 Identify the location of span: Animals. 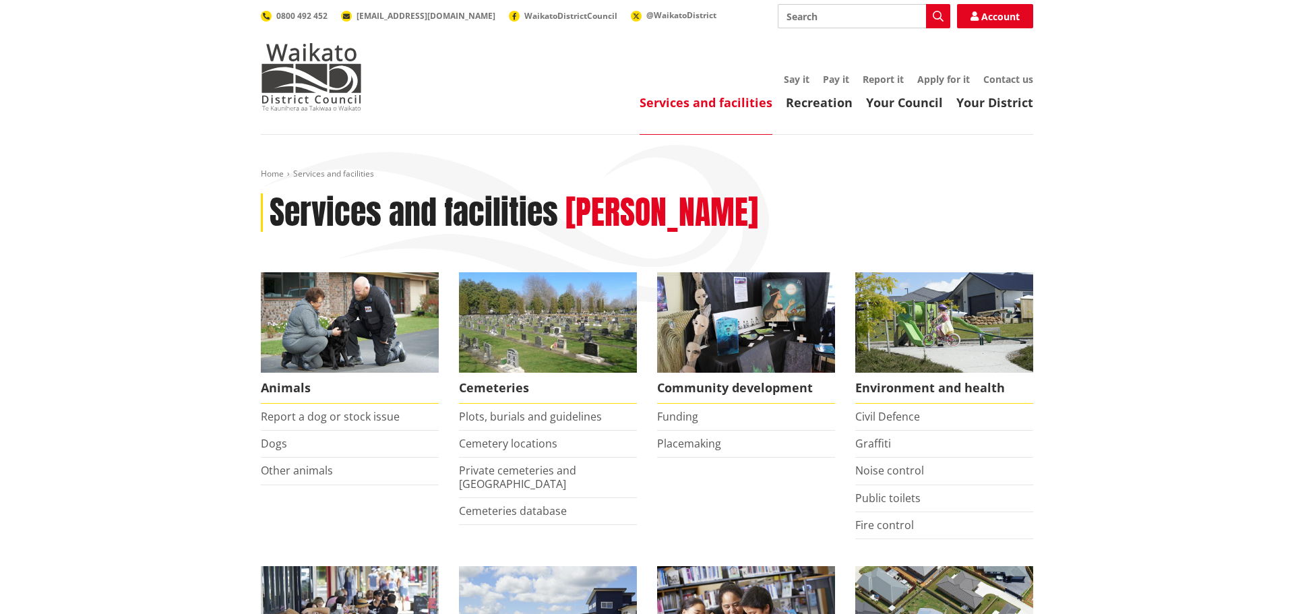
(350, 388).